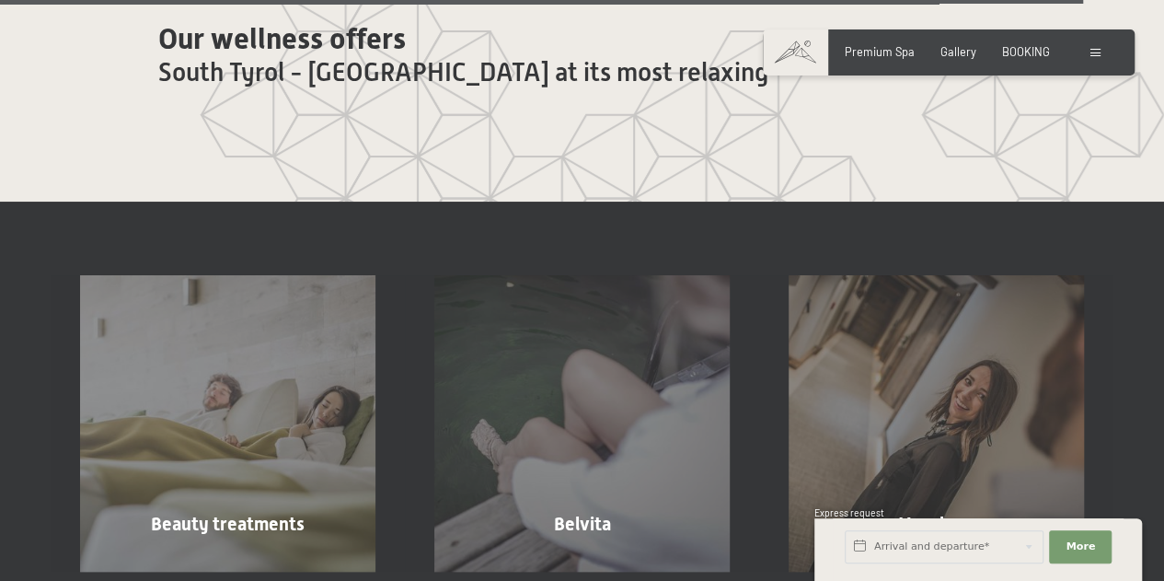 The image size is (1164, 581). I want to click on span: Gallery, so click(958, 52).